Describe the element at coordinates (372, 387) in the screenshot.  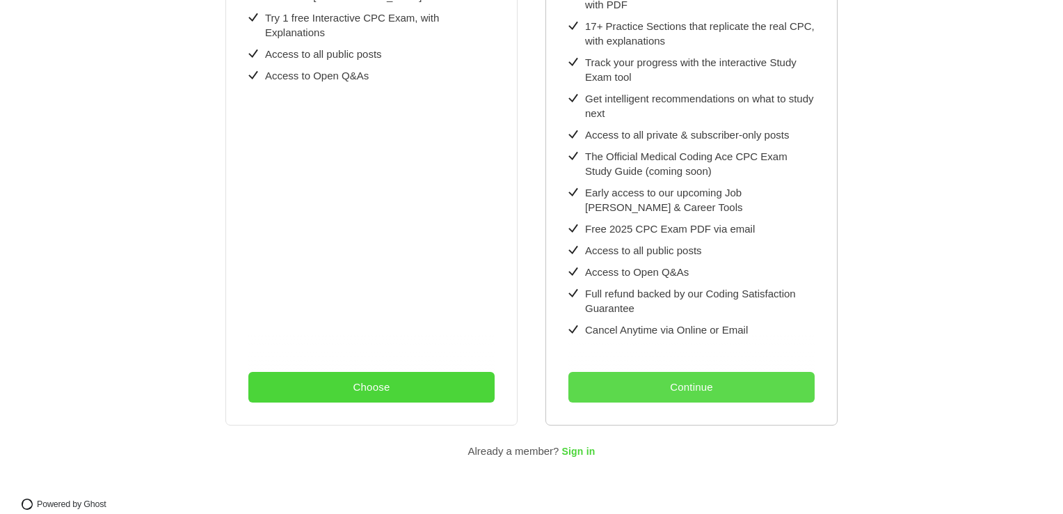
I see `button: Choose` at that location.